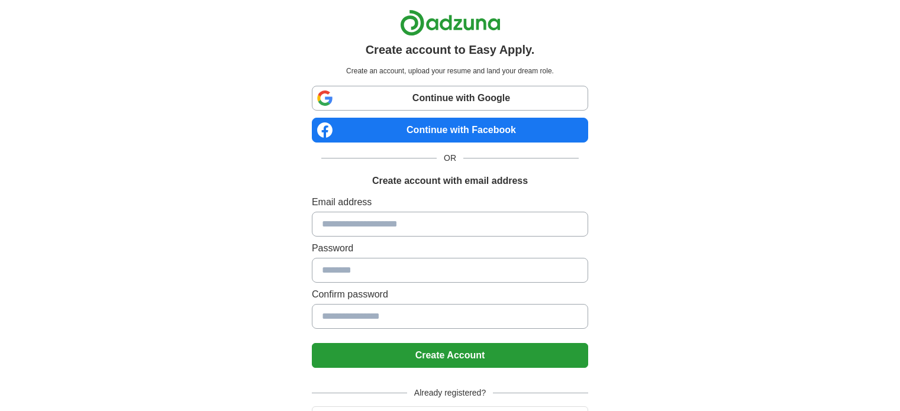 The image size is (900, 411). I want to click on h1: Create account to Easy Apply., so click(450, 50).